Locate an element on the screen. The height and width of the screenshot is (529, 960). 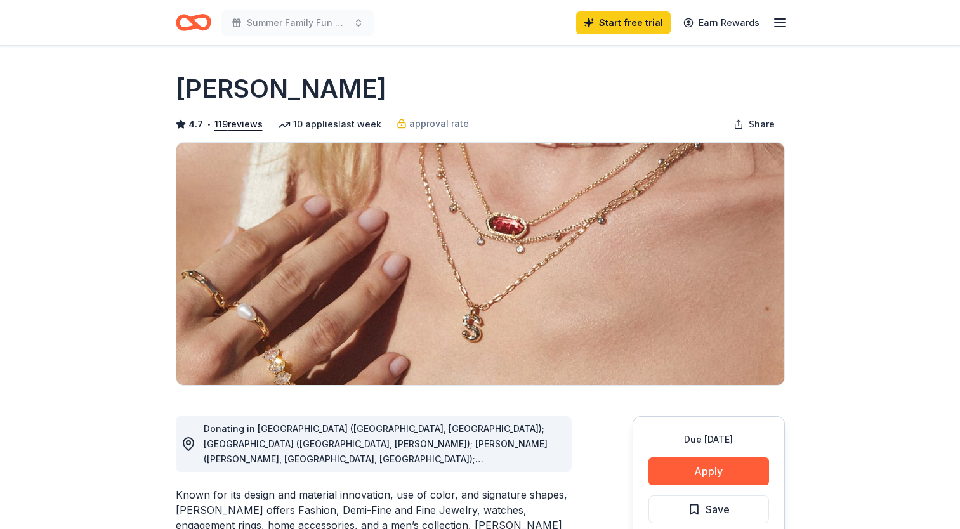
a: Earn Rewards is located at coordinates (721, 23).